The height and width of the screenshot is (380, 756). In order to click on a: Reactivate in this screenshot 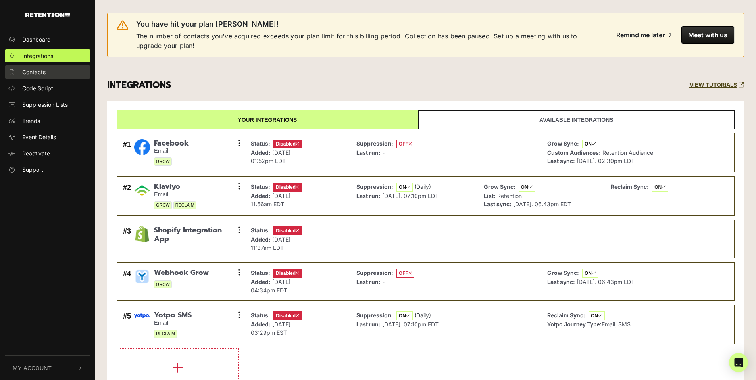, I will do `click(48, 153)`.